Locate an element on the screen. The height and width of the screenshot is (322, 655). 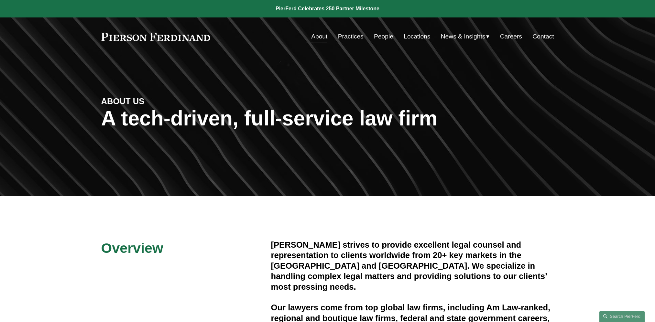
strong: ABOUT US is located at coordinates (123, 101).